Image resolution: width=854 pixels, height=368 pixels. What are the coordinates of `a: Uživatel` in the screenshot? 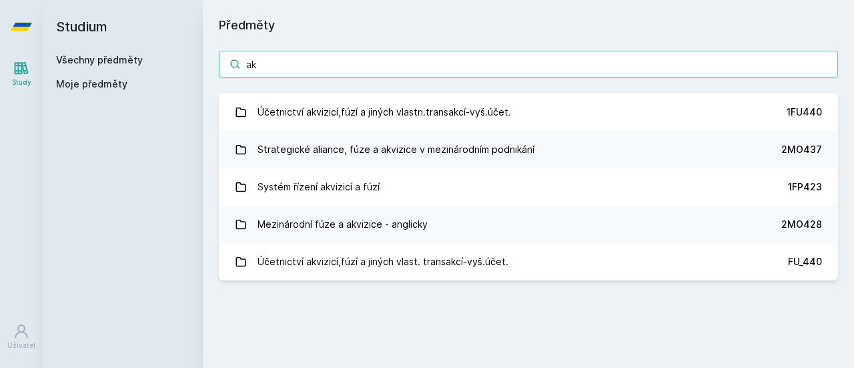 It's located at (21, 336).